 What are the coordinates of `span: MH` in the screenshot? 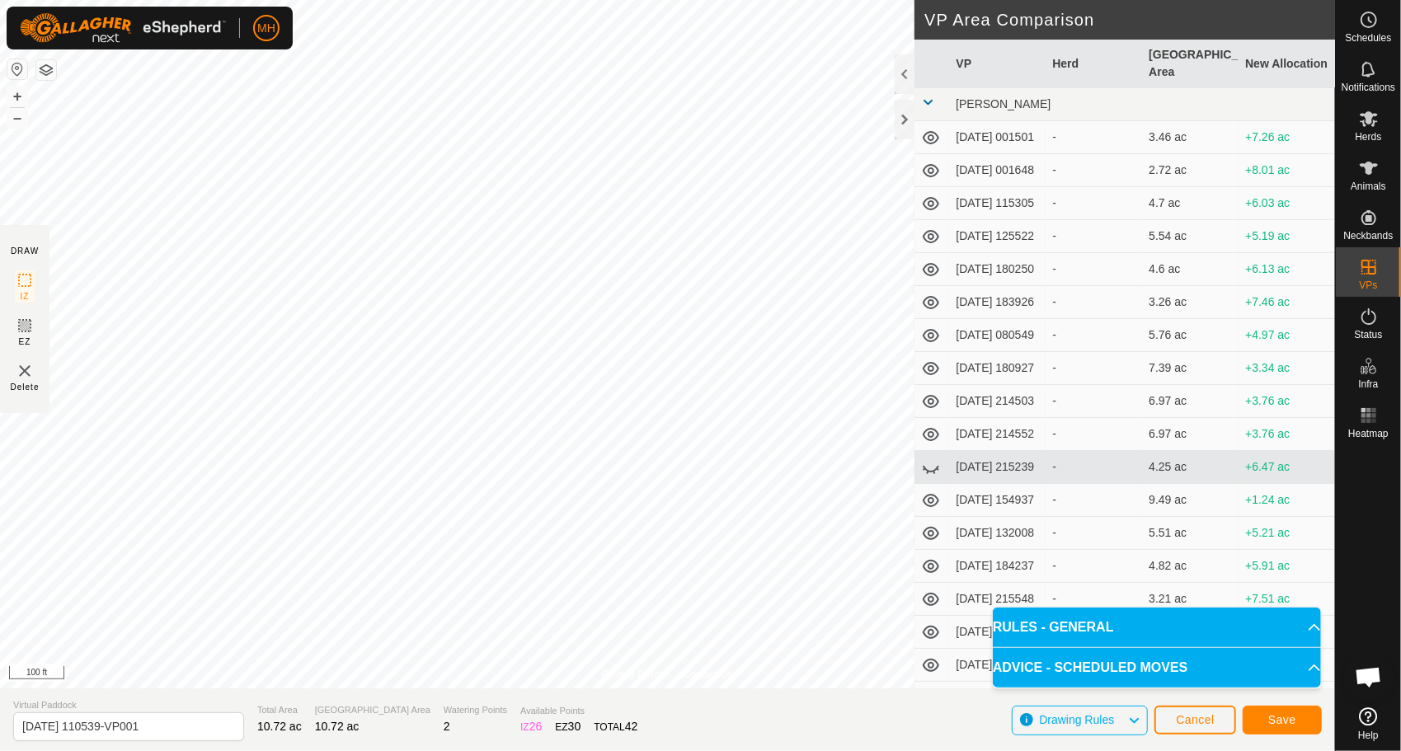 It's located at (266, 28).